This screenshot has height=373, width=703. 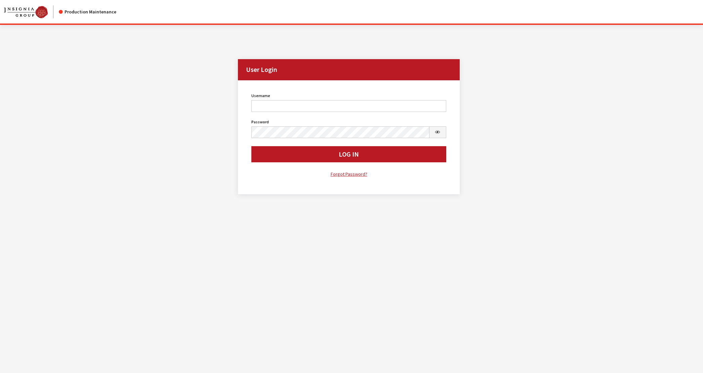 What do you see at coordinates (87, 12) in the screenshot?
I see `div: Production Maintenance` at bounding box center [87, 12].